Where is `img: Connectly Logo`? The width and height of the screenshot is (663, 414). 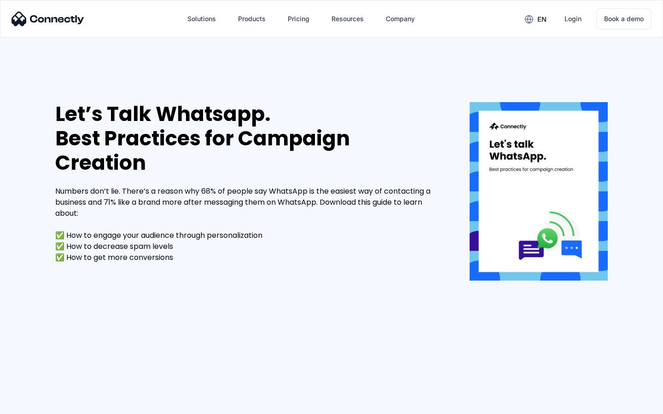 img: Connectly Logo is located at coordinates (48, 19).